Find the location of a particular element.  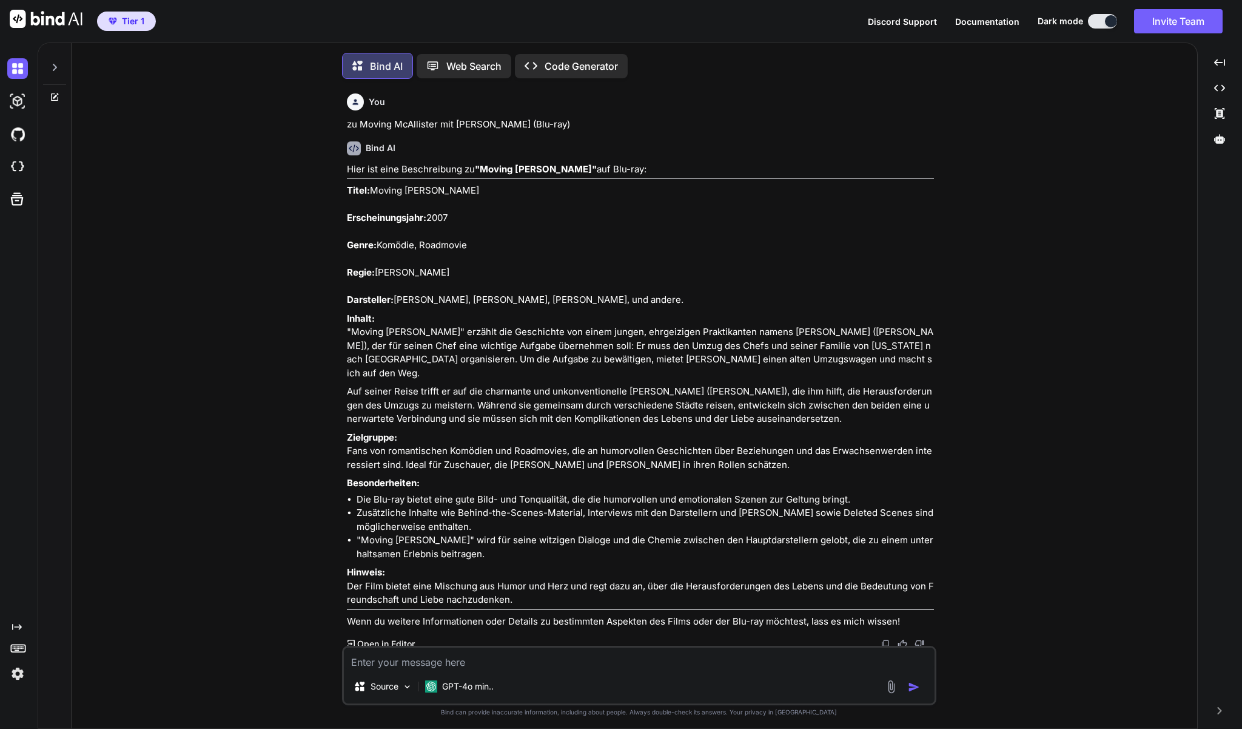

p: Wenn du weitere Informationen oder Details zu bestimmten Aspekten des Films oder der Blu-ray möch... is located at coordinates (641, 621).